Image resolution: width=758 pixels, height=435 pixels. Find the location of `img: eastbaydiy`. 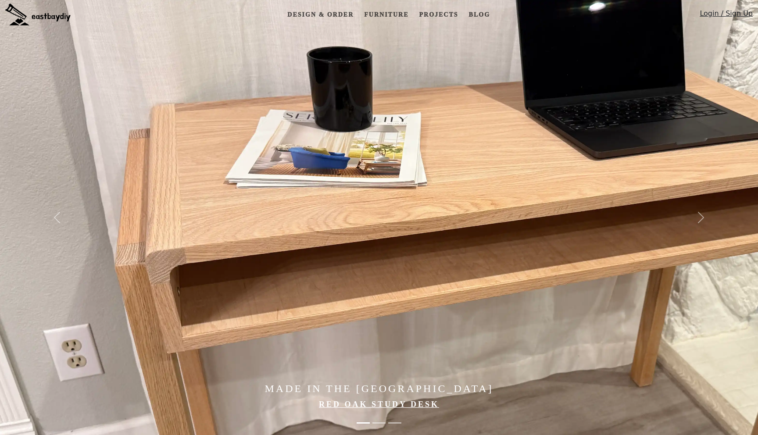

img: eastbaydiy is located at coordinates (38, 14).